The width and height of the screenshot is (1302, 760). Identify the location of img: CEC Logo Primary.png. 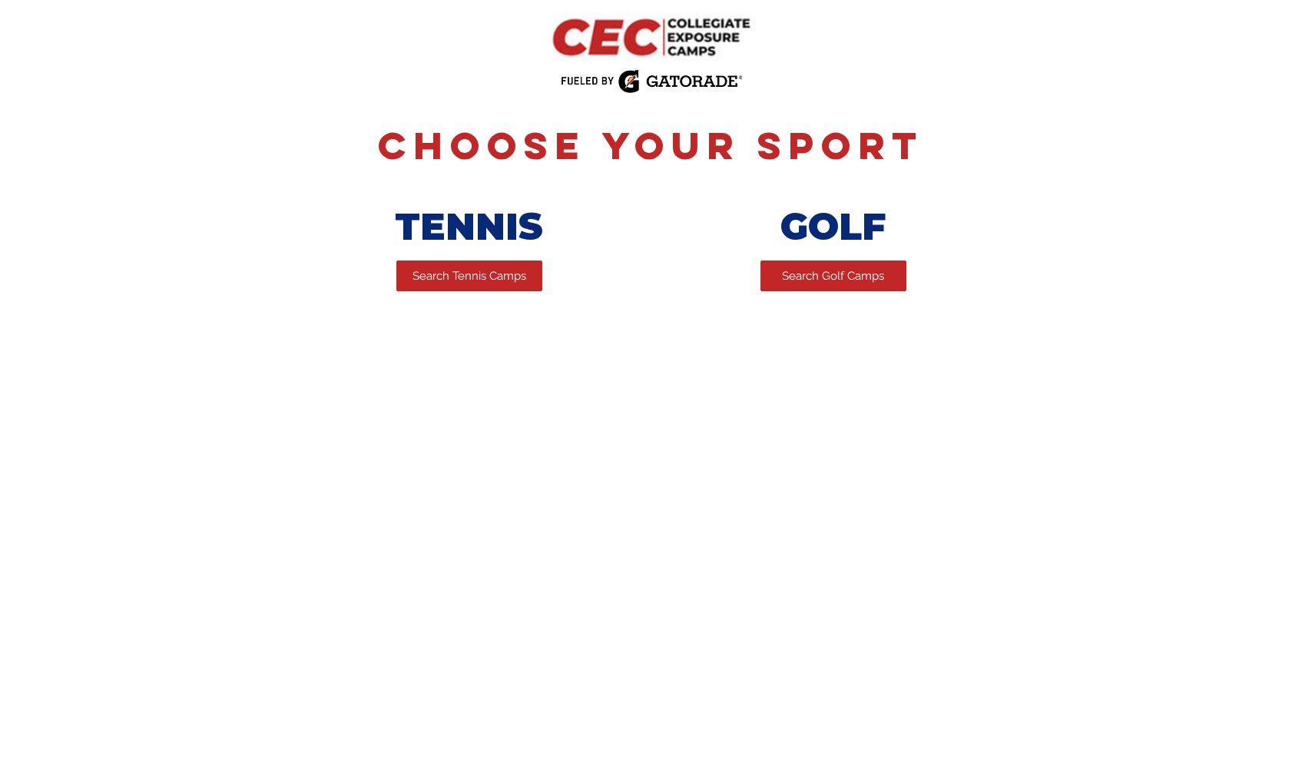
(651, 37).